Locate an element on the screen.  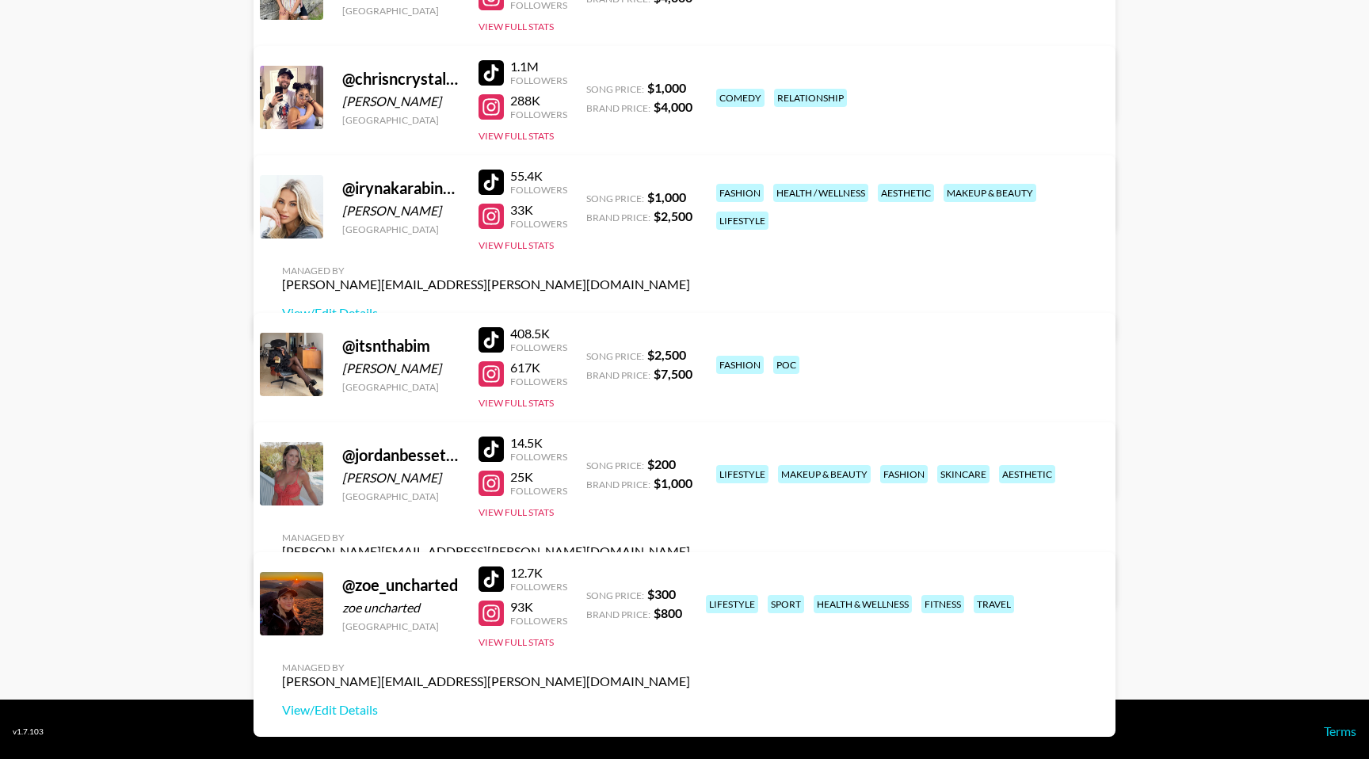
div: health / wellness is located at coordinates (821, 193).